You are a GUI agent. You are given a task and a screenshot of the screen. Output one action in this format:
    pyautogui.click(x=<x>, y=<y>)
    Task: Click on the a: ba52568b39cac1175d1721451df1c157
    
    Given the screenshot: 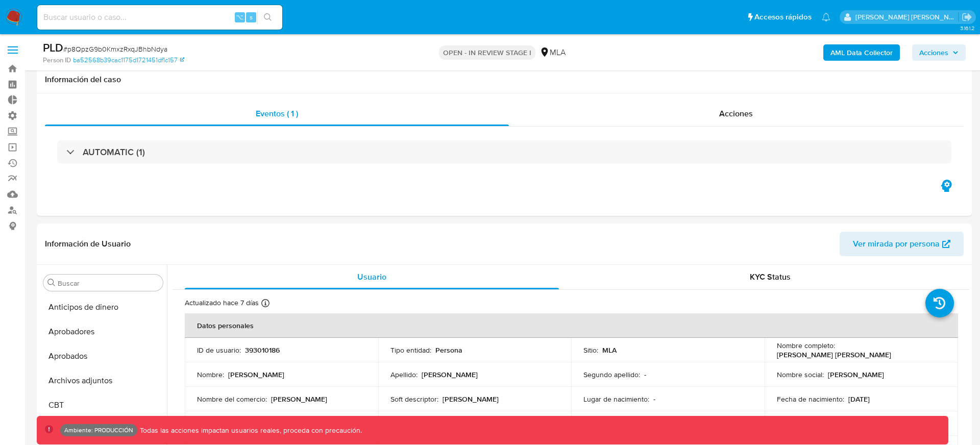 What is the action you would take?
    pyautogui.click(x=129, y=60)
    